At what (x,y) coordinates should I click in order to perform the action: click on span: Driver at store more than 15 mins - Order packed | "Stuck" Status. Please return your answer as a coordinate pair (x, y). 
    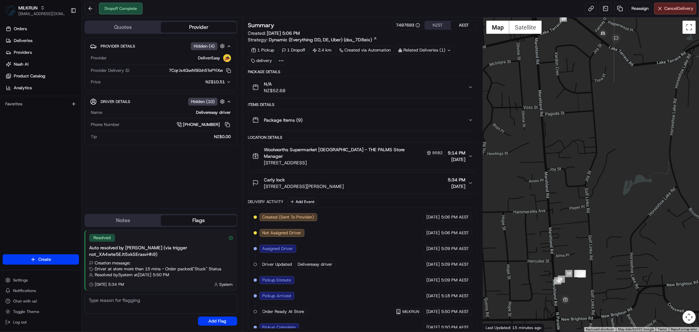
    Looking at the image, I should click on (158, 269).